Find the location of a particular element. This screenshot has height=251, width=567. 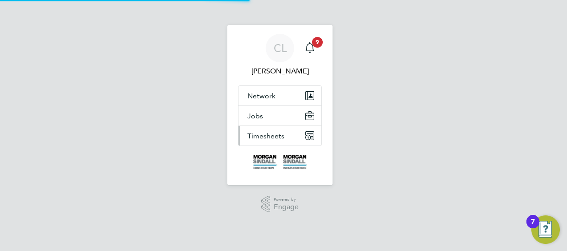

span: Timesheets is located at coordinates (266, 136).